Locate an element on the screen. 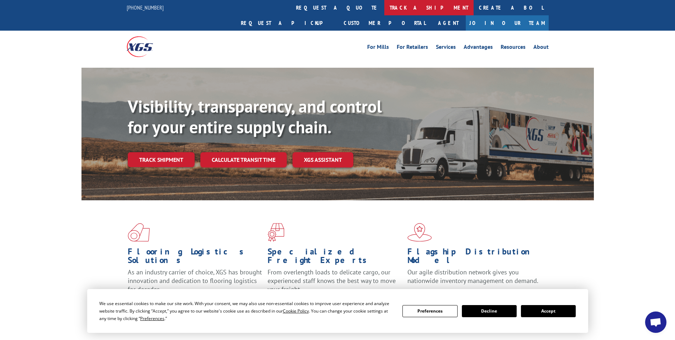 The height and width of the screenshot is (340, 675). span: As an industry carrier of choice, XGS has brought innovation and dedication to flooring logistics... is located at coordinates (195, 280).